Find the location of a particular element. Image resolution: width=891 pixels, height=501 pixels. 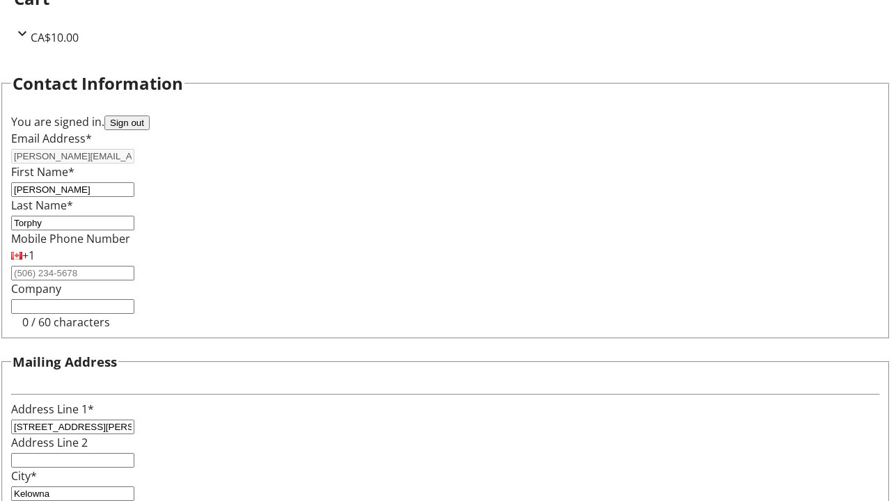

label: Address Line 2 is located at coordinates (49, 443).